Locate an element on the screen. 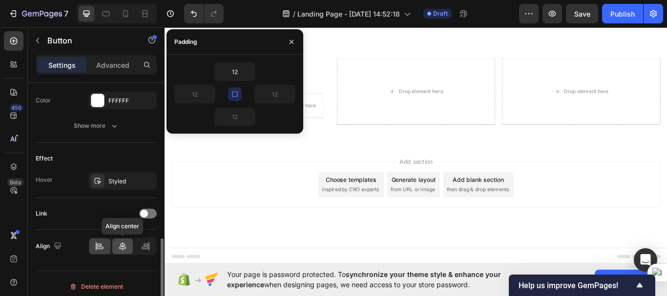 Image resolution: width=667 pixels, height=296 pixels. span: from URL or image is located at coordinates (289, 192).